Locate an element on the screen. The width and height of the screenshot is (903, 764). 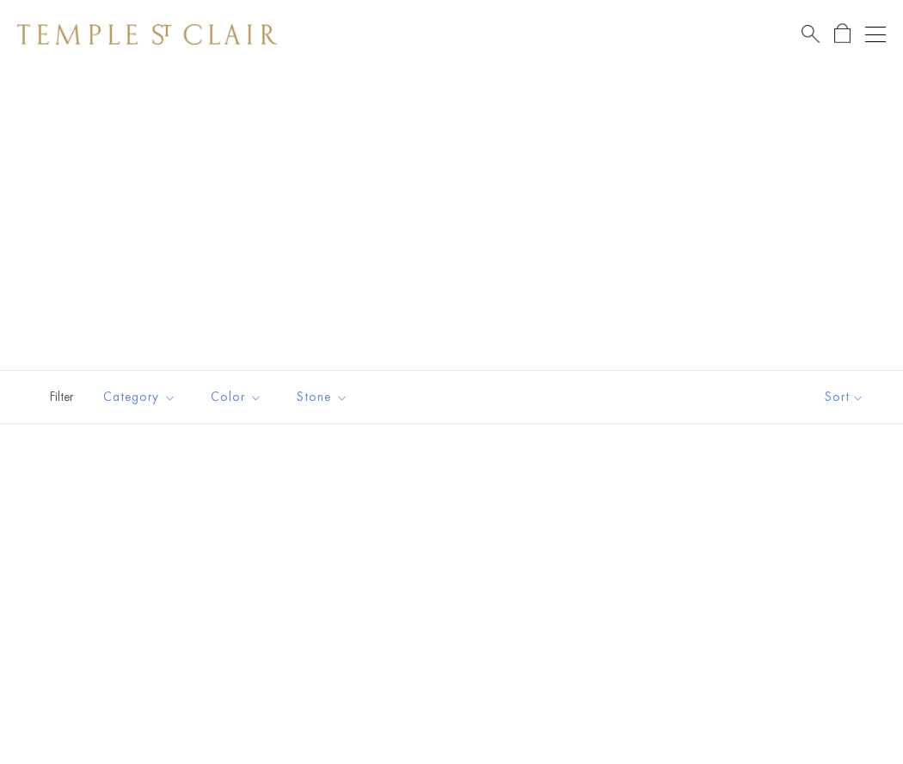
button: Color is located at coordinates (237, 397).